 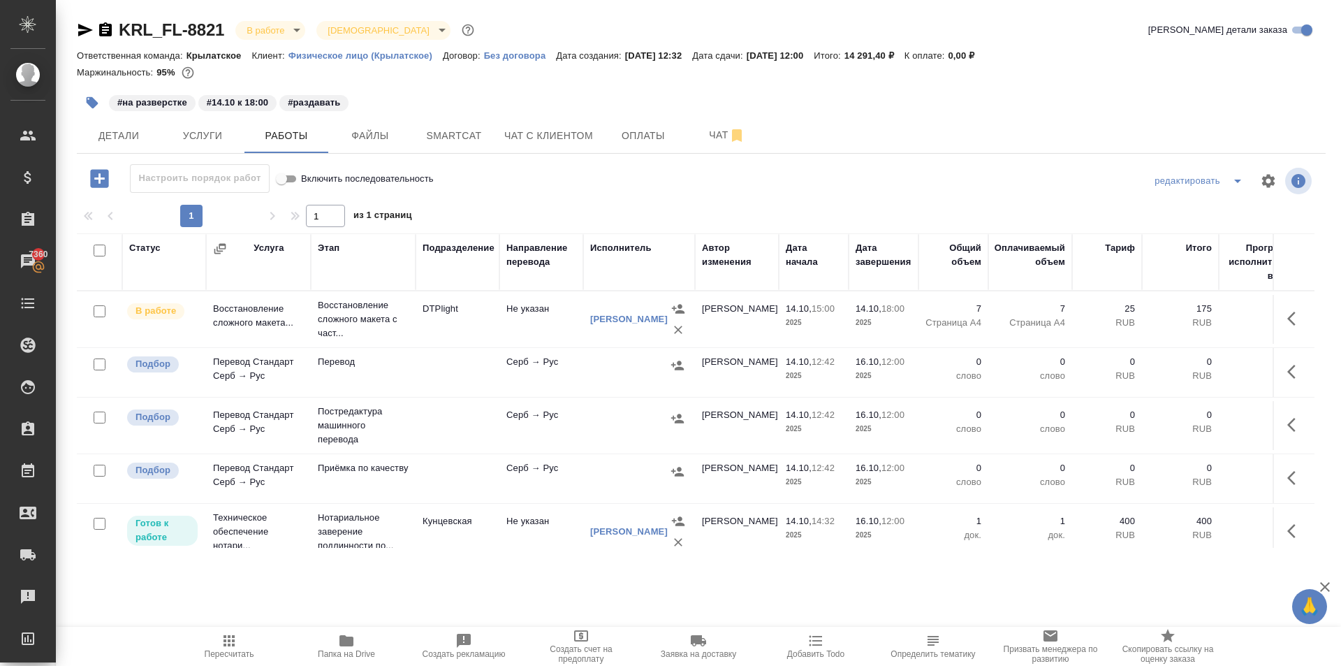 What do you see at coordinates (454, 136) in the screenshot?
I see `span: Smartcat` at bounding box center [454, 136].